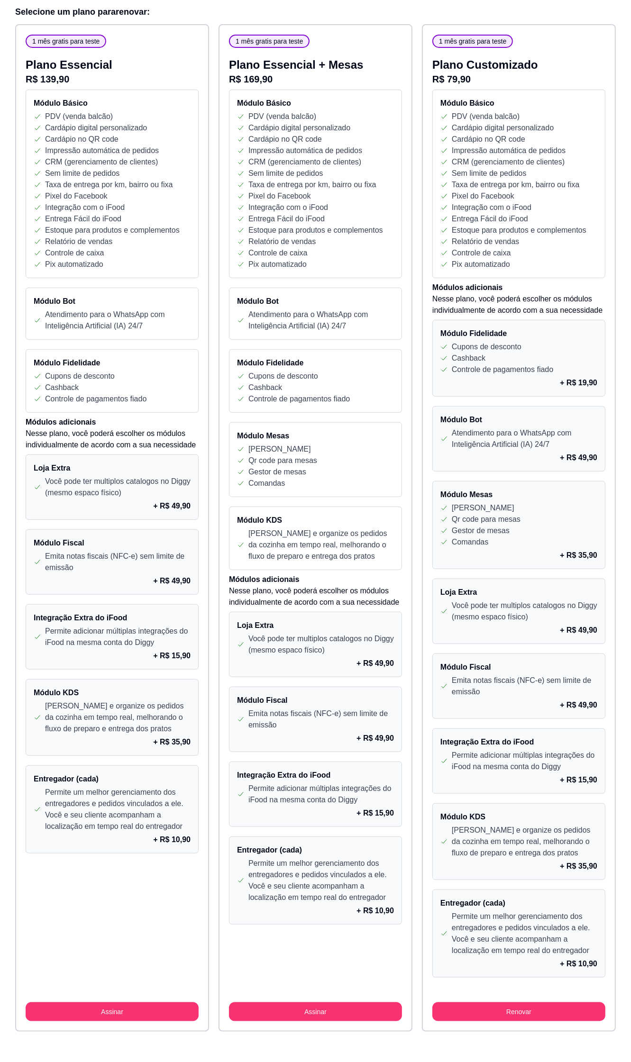 This screenshot has height=1062, width=631. Describe the element at coordinates (518, 305) in the screenshot. I see `p: Nesse plano, você poderá escolher os módulos individualmente de acordo com a sua necessidade` at that location.